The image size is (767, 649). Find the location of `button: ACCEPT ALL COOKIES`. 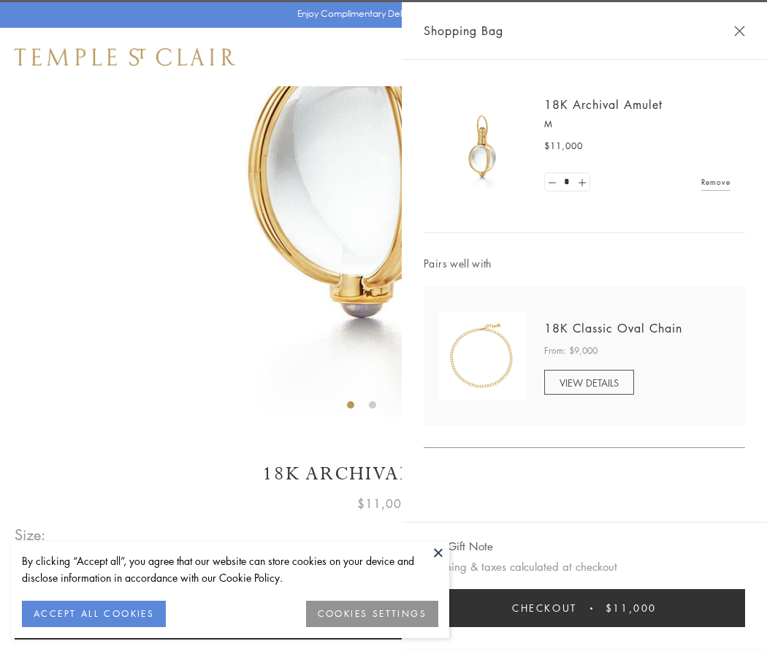

button: ACCEPT ALL COOKIES is located at coordinates (94, 614).